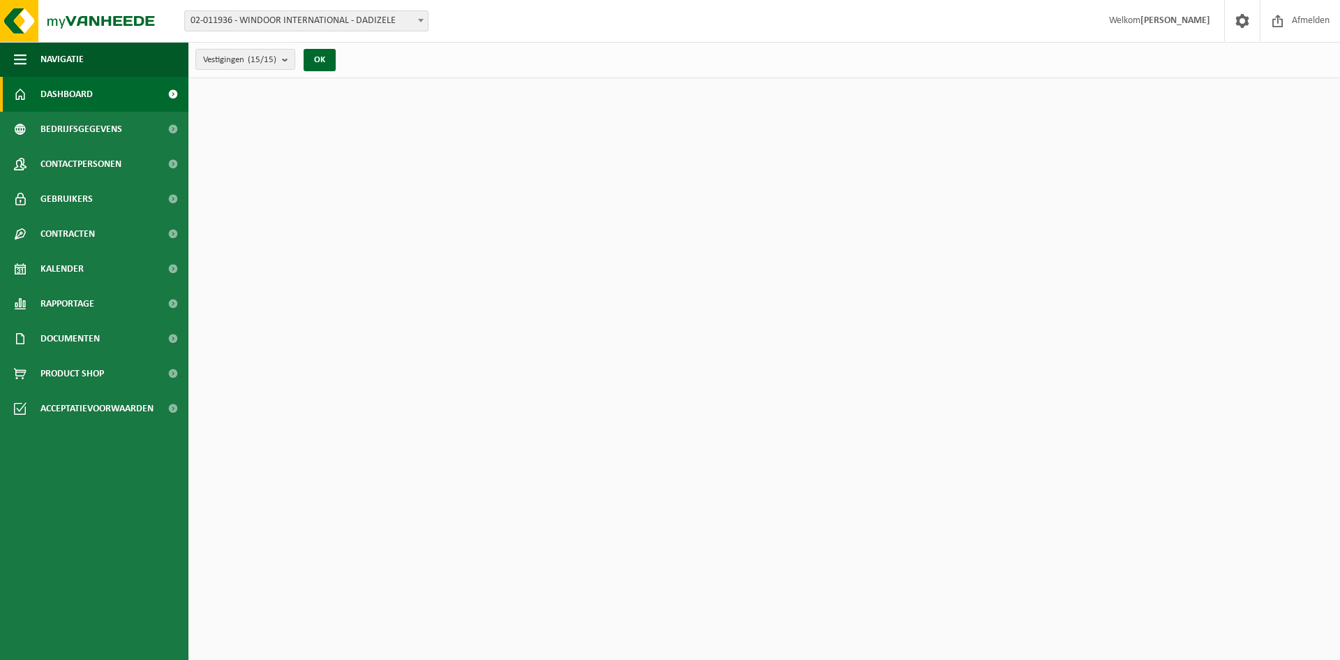  What do you see at coordinates (81, 164) in the screenshot?
I see `span: Contactpersonen` at bounding box center [81, 164].